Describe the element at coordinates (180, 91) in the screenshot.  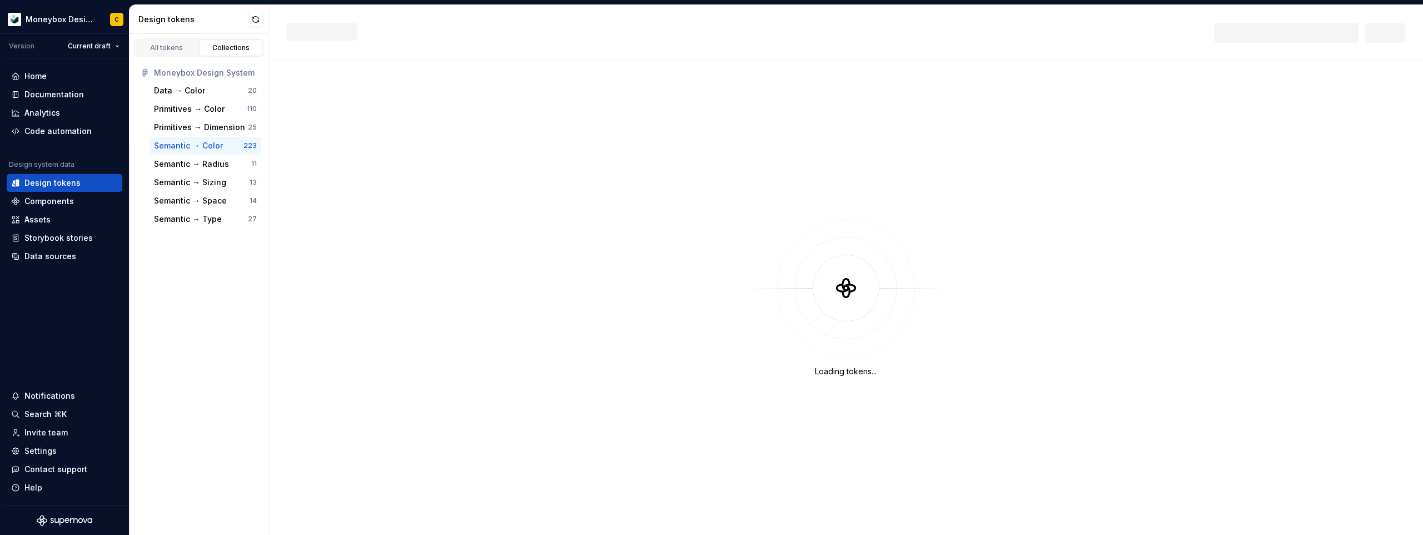
I see `div: Data → Color` at that location.